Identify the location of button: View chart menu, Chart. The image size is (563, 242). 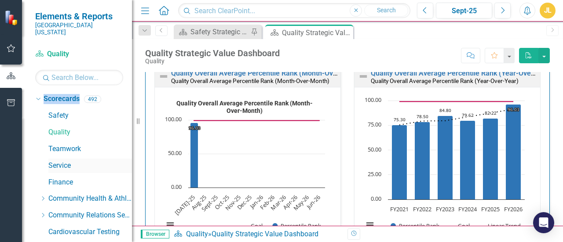
(370, 226).